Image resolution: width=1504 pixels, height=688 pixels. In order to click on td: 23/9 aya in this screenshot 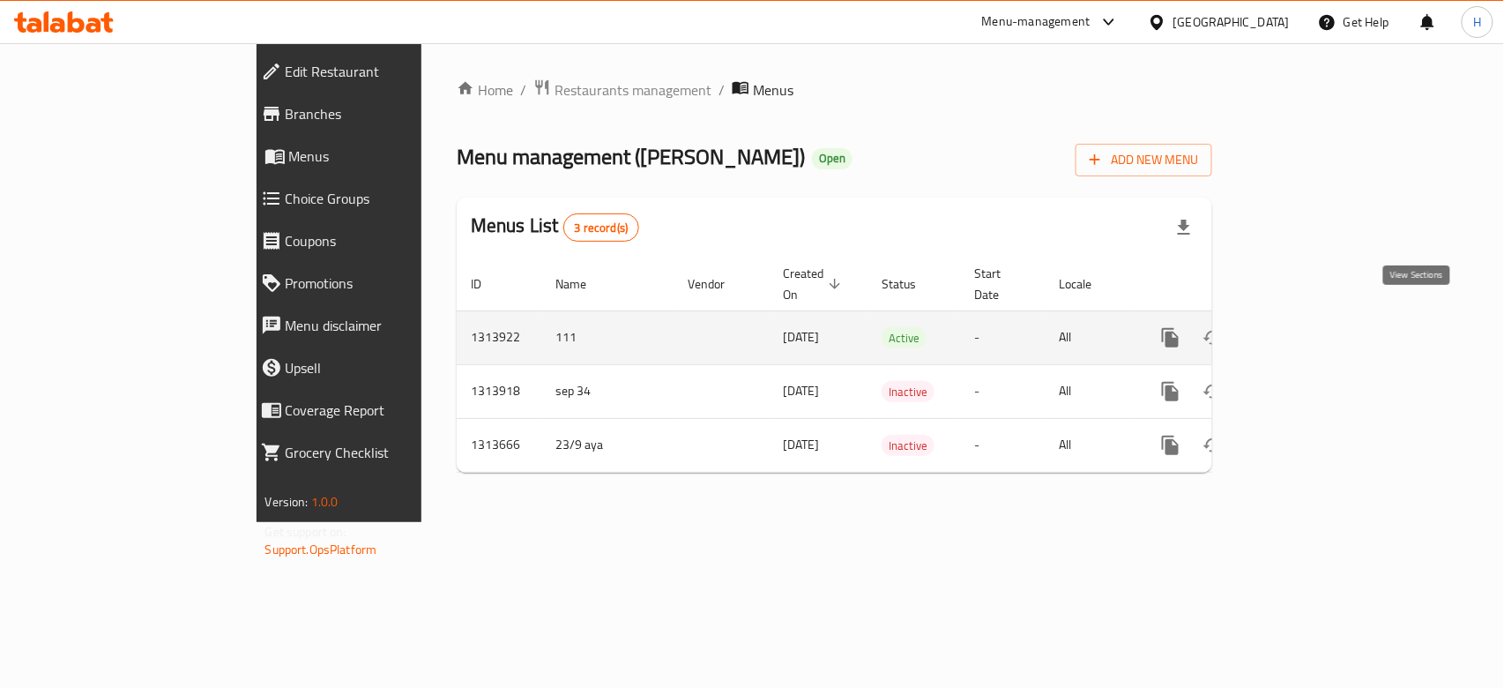, I will do `click(607, 444)`.